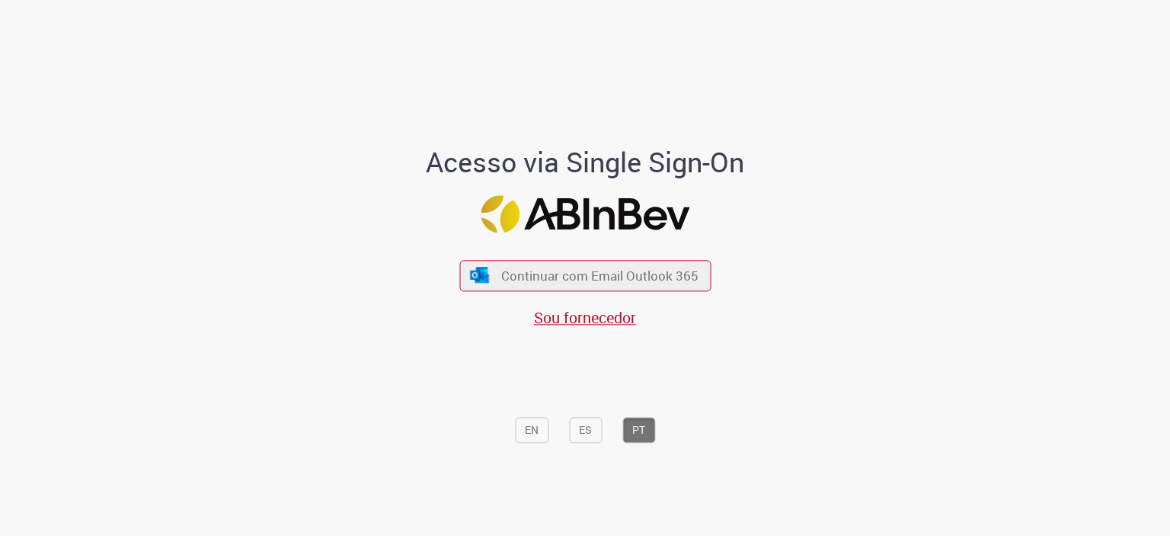 This screenshot has height=536, width=1170. What do you see at coordinates (532, 431) in the screenshot?
I see `button: EN` at bounding box center [532, 431].